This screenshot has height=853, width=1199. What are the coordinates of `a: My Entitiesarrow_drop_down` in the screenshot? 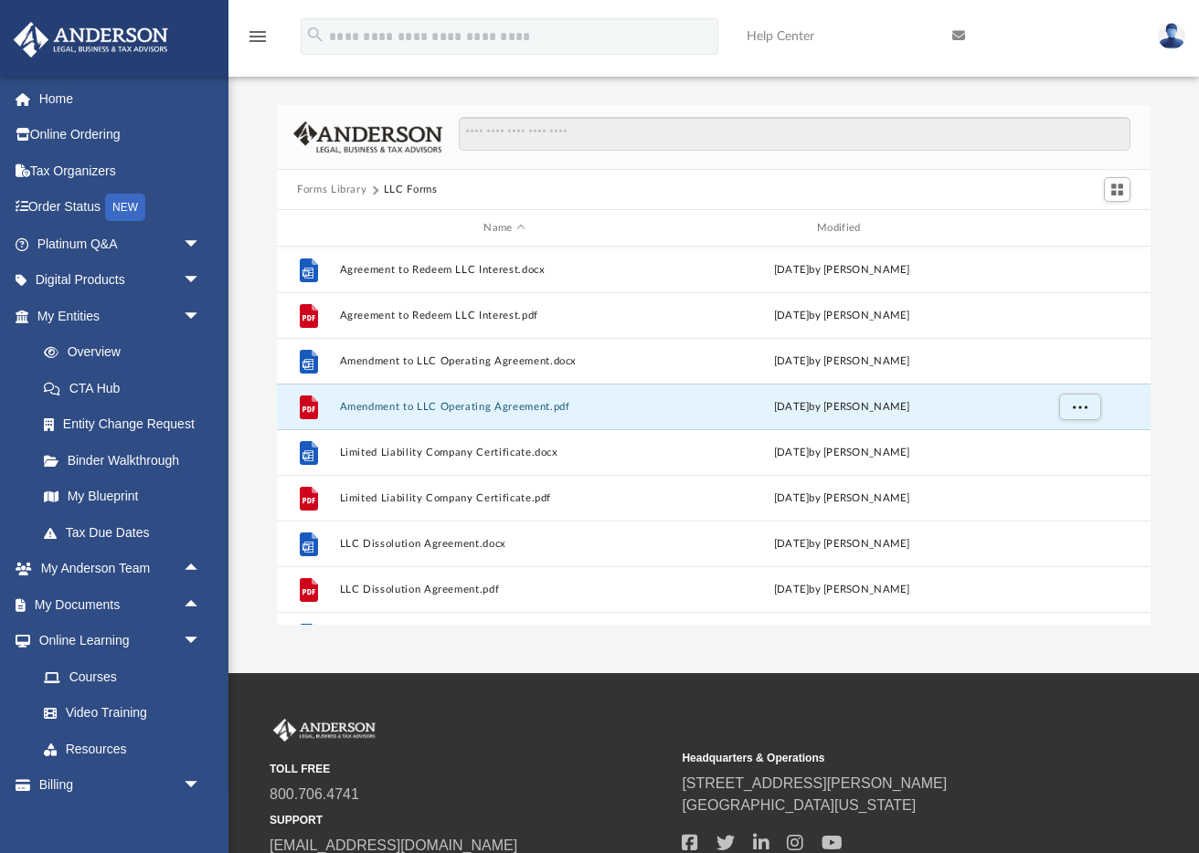 It's located at (121, 316).